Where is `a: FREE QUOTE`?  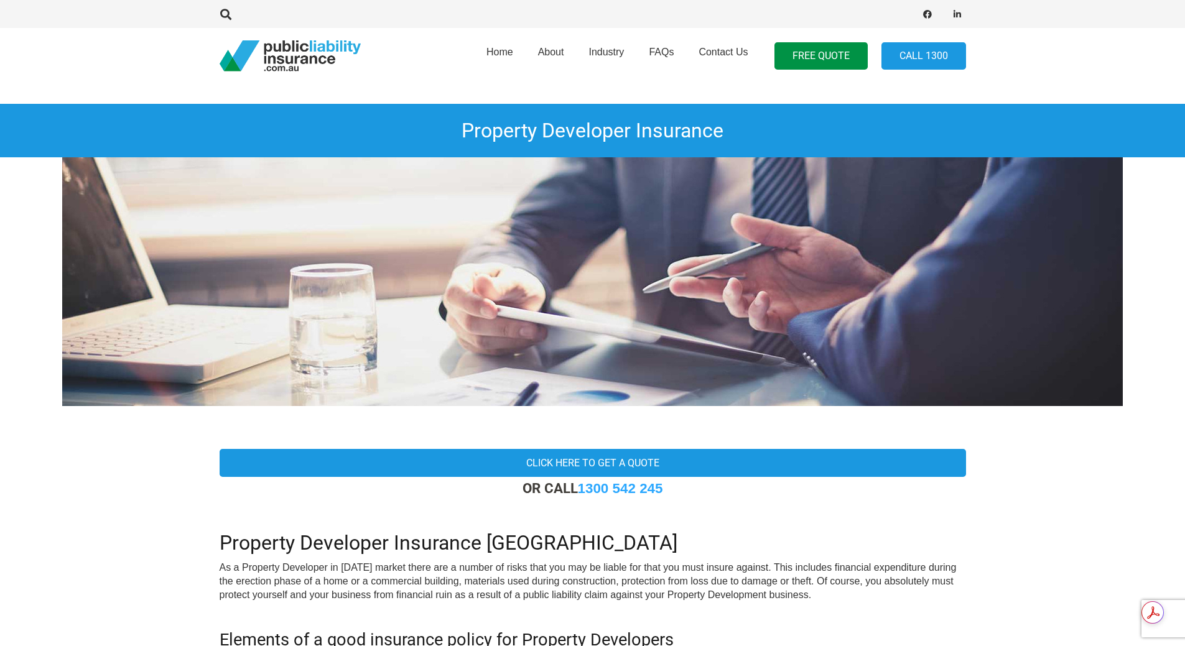 a: FREE QUOTE is located at coordinates (821, 56).